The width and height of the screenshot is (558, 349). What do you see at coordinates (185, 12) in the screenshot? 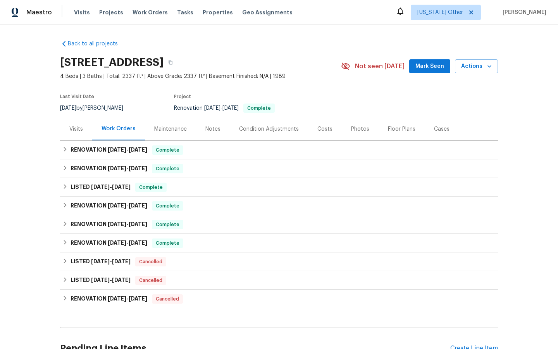
I see `span: Tasks` at bounding box center [185, 12].